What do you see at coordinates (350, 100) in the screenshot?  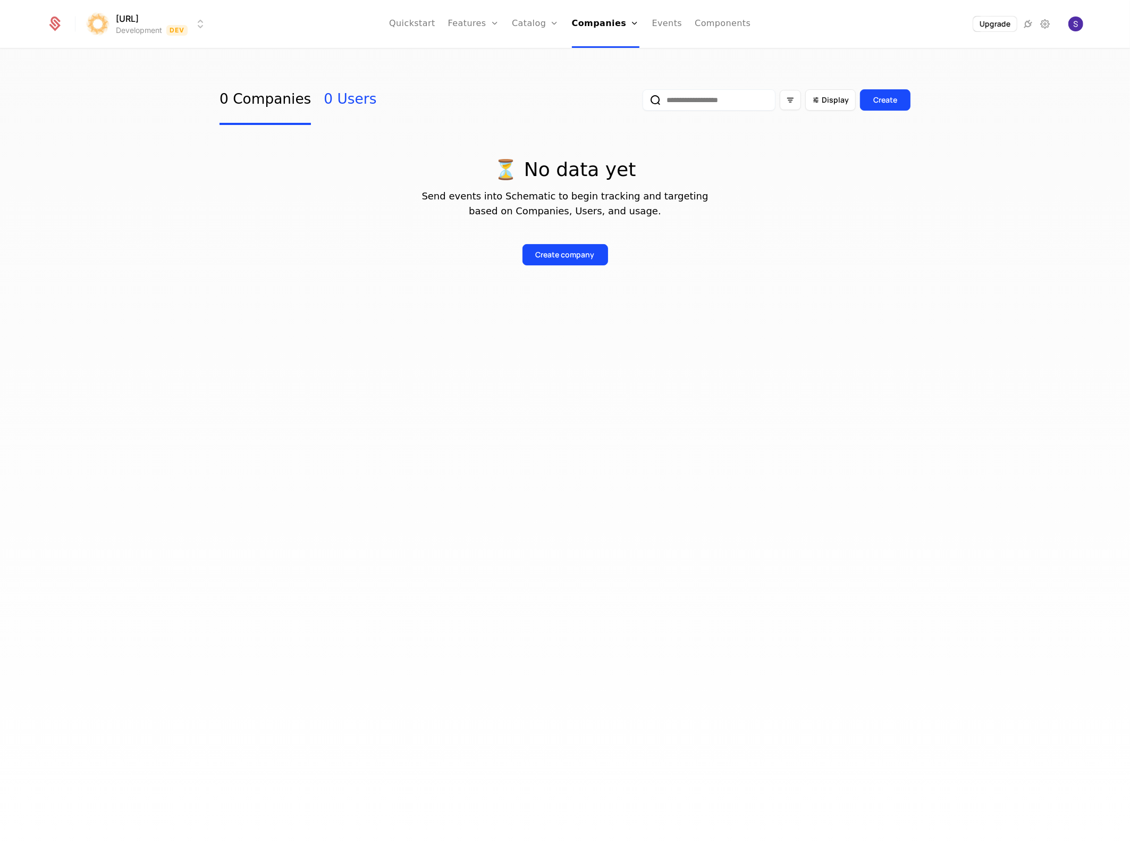 I see `a: 0 Users` at bounding box center [350, 100].